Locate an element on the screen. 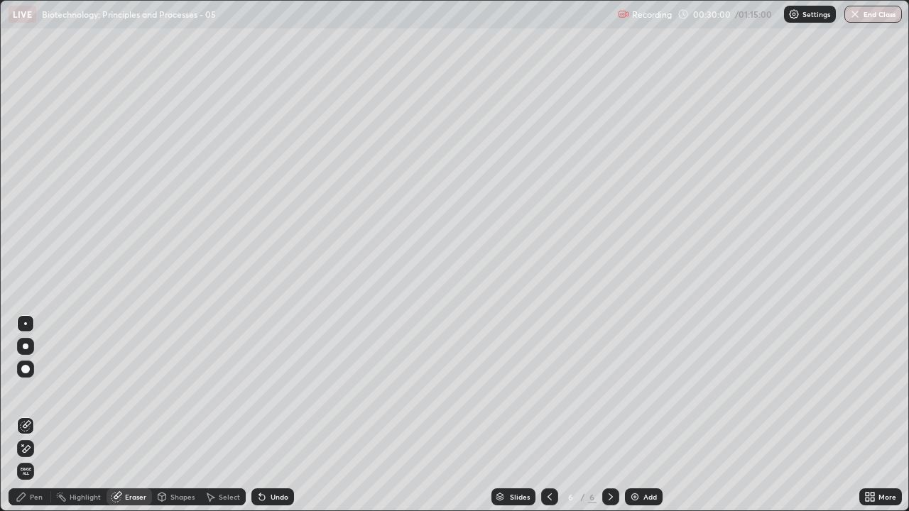 The height and width of the screenshot is (511, 909). div: Pen is located at coordinates (36, 497).